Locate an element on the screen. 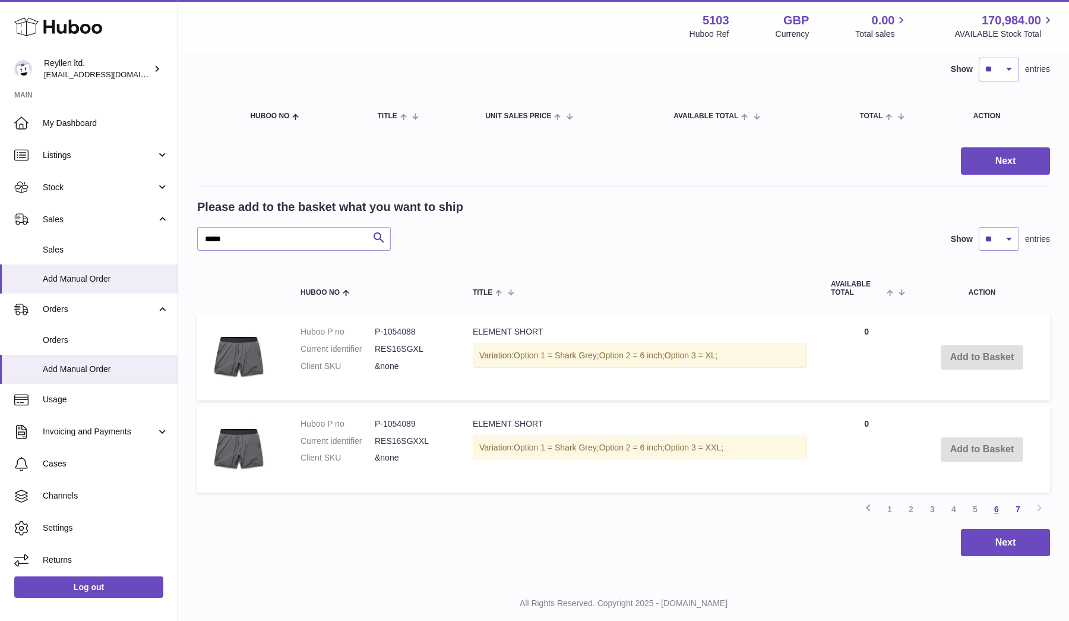 The width and height of the screenshot is (1069, 621). span: Total is located at coordinates (871, 116).